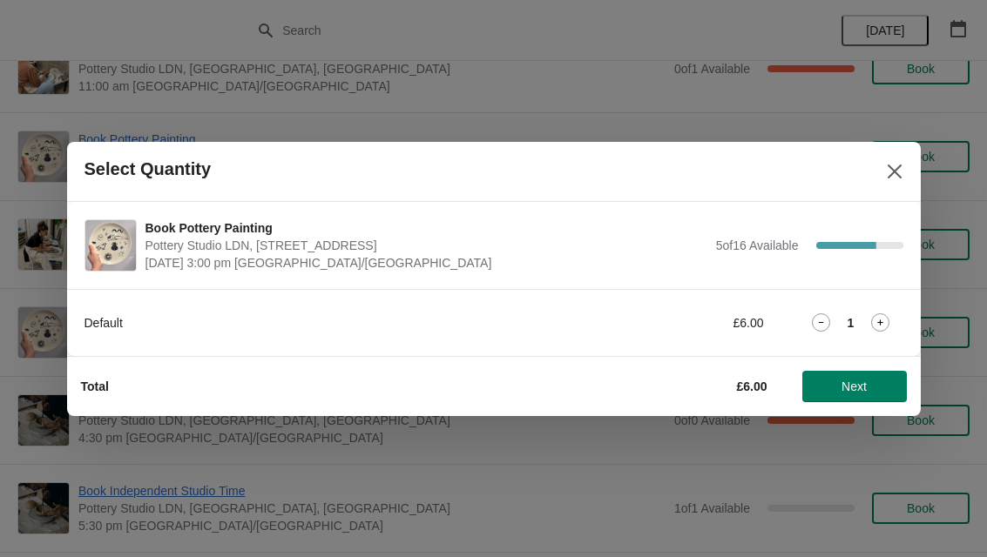  Describe the element at coordinates (757, 246) in the screenshot. I see `span: 5 of 16 Available` at that location.